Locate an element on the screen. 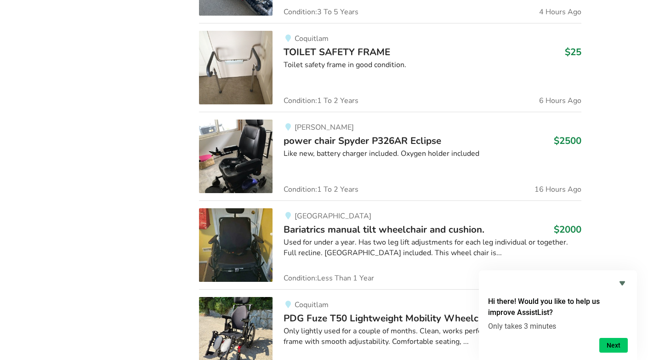  span: 16 Hours Ago is located at coordinates (558, 189).